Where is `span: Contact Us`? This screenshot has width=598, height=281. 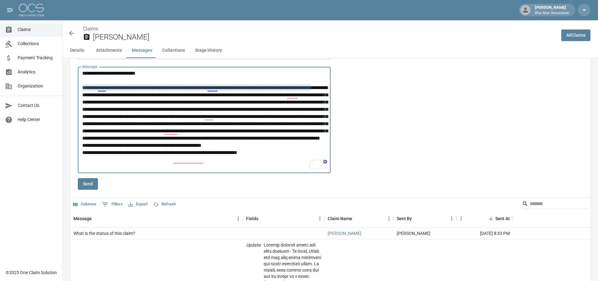
span: Contact Us is located at coordinates (37, 106).